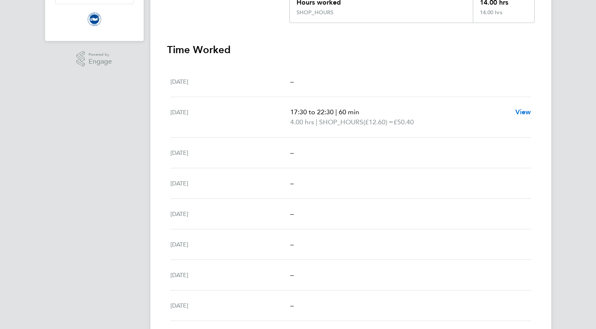  What do you see at coordinates (94, 19) in the screenshot?
I see `img: brightonandhovealbion-logo-retina.png` at bounding box center [94, 19].